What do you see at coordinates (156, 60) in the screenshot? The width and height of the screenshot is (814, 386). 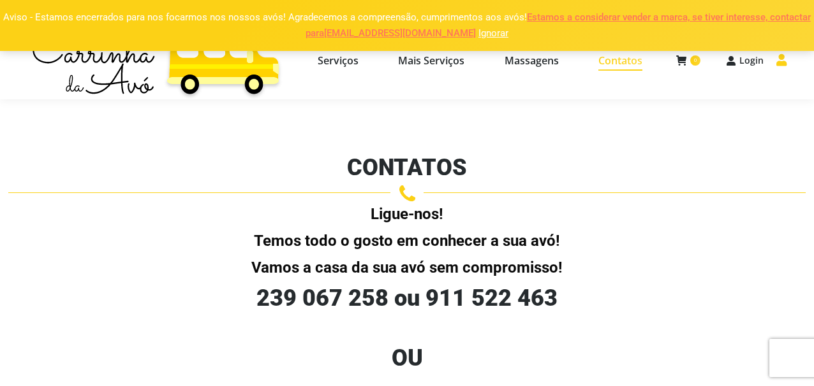 I see `img: Carrinha da Avó` at bounding box center [156, 60].